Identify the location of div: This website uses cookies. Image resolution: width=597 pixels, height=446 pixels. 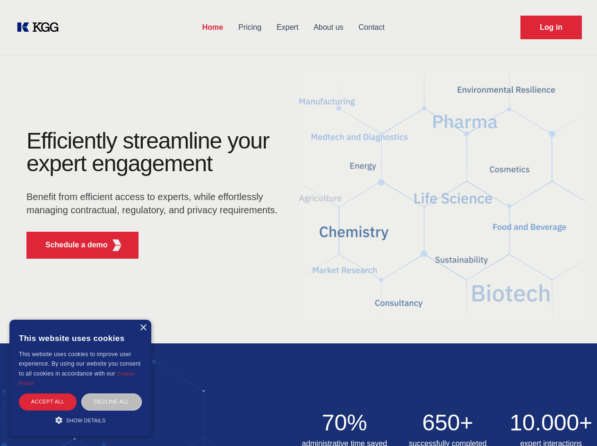
(80, 338).